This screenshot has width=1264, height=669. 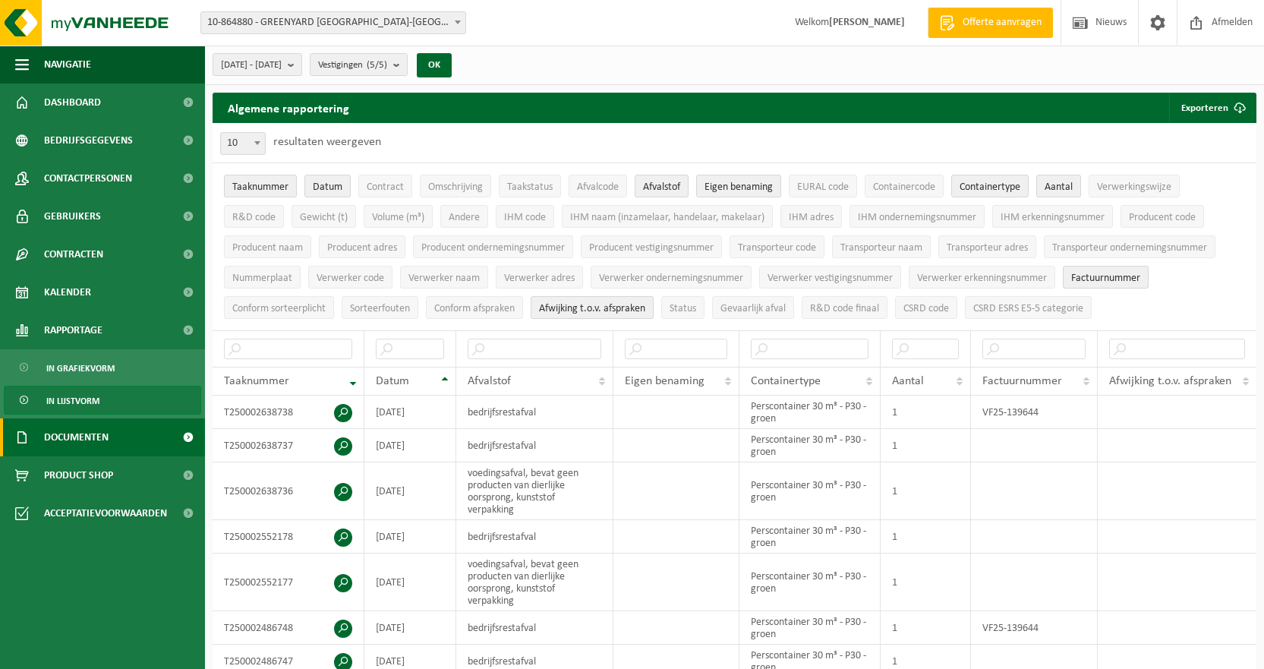 I want to click on button: OmschrijvingOmschrijving: Activate to sort, so click(x=455, y=186).